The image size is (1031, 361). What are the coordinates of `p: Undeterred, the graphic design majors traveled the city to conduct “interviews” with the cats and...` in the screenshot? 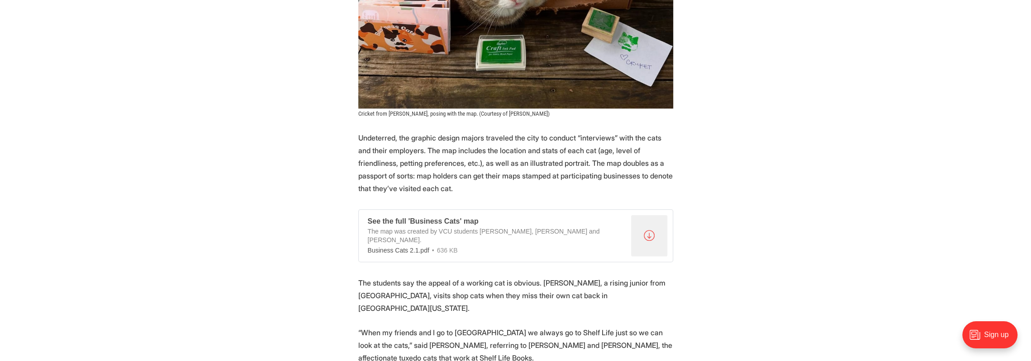 It's located at (516, 163).